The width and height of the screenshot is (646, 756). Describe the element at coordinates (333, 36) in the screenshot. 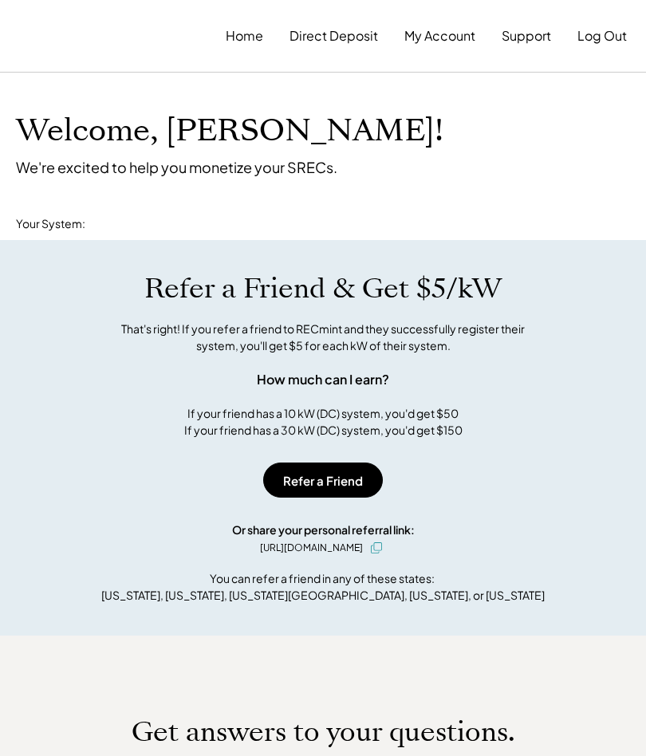

I see `button: Direct Deposit` at that location.